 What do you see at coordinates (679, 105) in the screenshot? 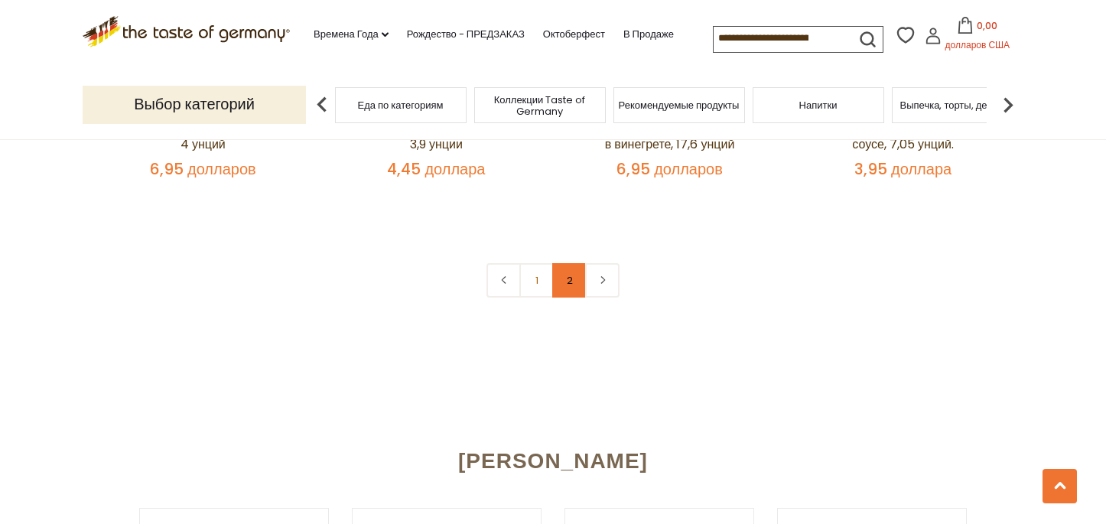
I see `font: Рекомендуемые продукты` at bounding box center [679, 105].